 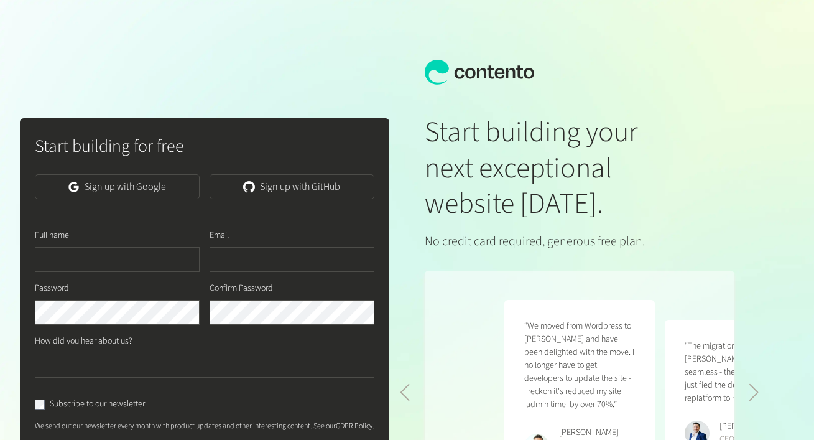 What do you see at coordinates (354, 426) in the screenshot?
I see `a: GDPR Policy` at bounding box center [354, 426].